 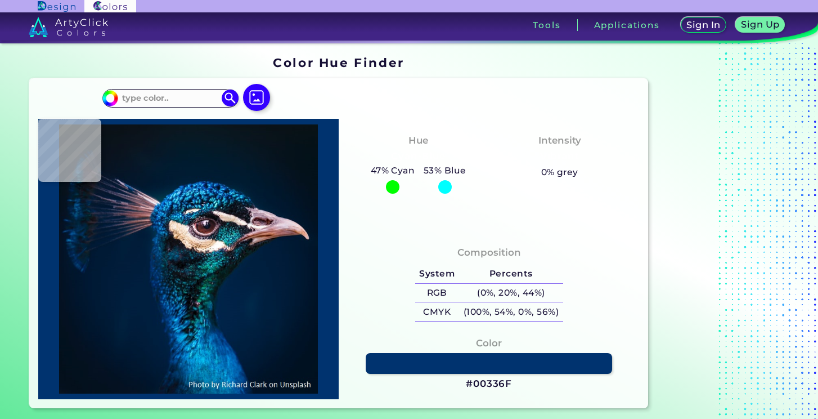 I want to click on h5: System, so click(x=437, y=273).